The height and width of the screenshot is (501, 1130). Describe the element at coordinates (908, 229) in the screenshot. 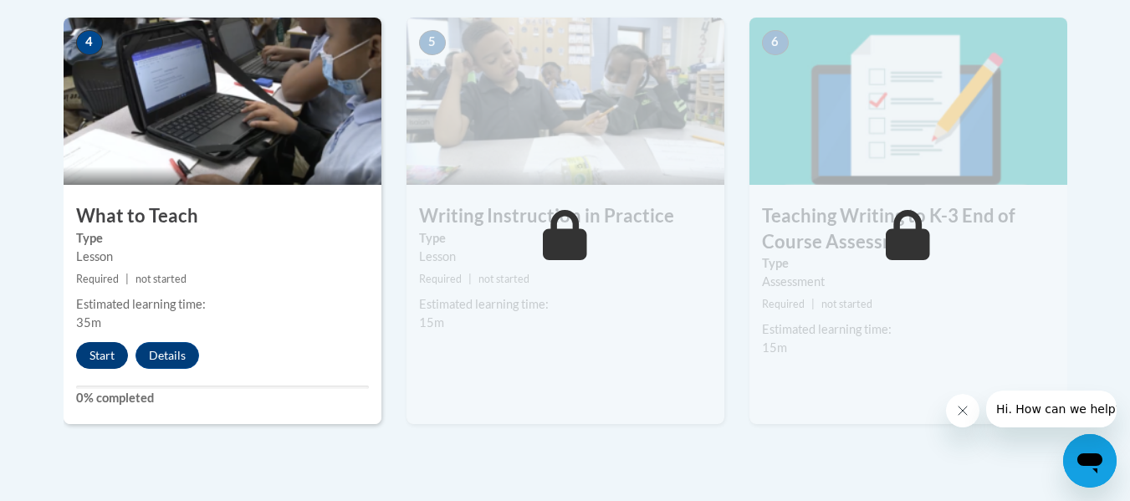

I see `h3: Teaching Writing to K-3 End of Course Assessment` at that location.